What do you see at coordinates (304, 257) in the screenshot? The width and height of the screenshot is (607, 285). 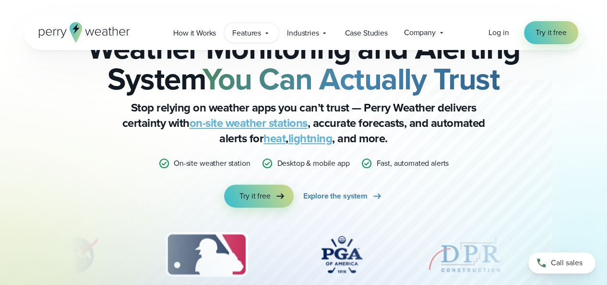 I see `div: slideshow` at bounding box center [304, 257].